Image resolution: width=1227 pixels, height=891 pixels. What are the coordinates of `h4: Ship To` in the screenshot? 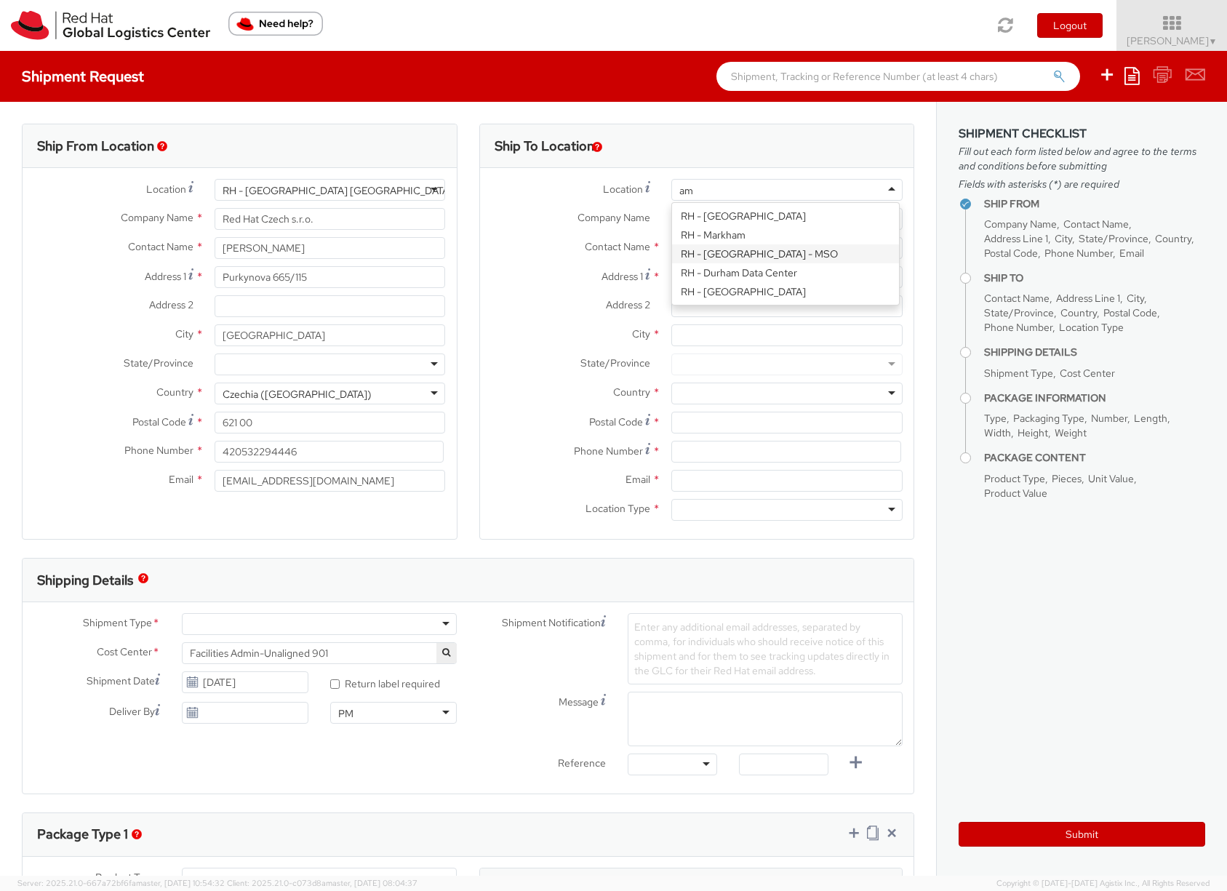 It's located at (1094, 278).